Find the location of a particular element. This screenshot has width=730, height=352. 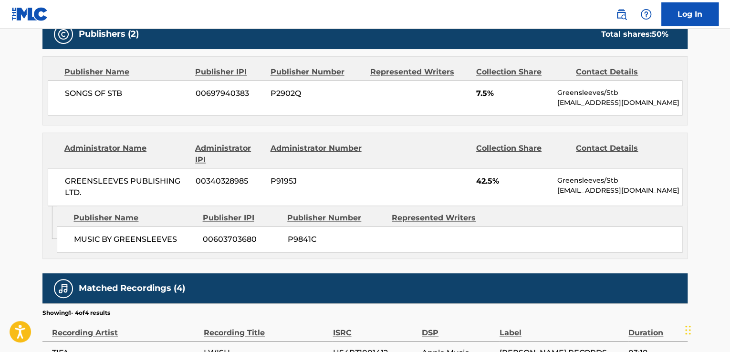

span: 50 % is located at coordinates (660, 34).